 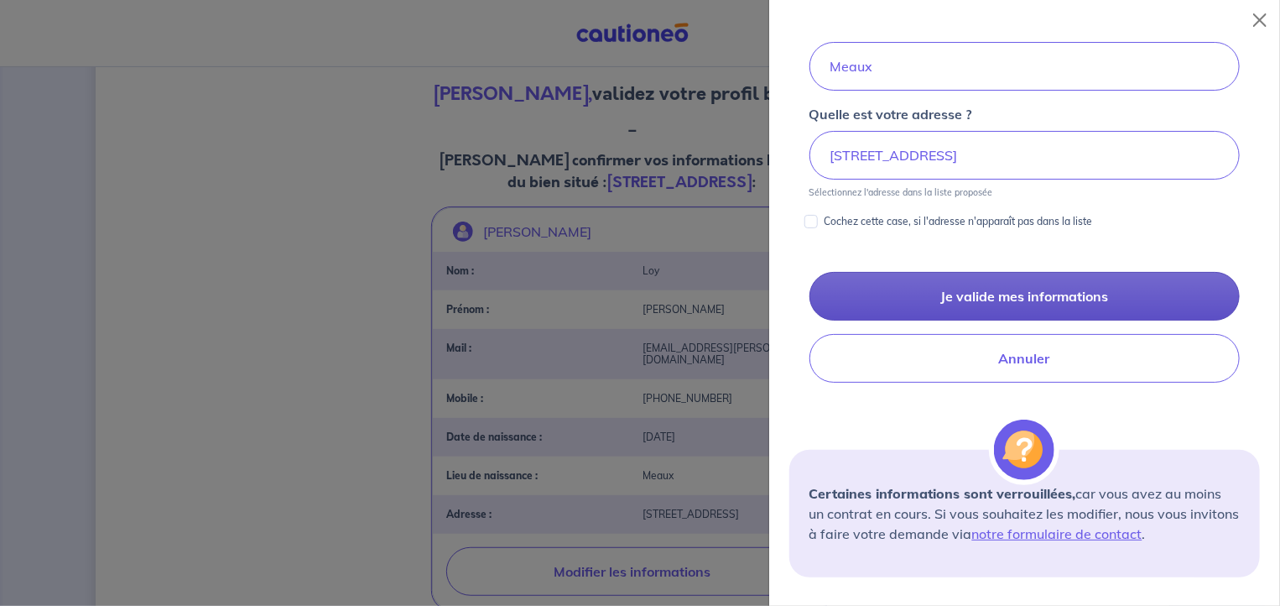 I want to click on img: illu_alert_question.svg, so click(x=1024, y=450).